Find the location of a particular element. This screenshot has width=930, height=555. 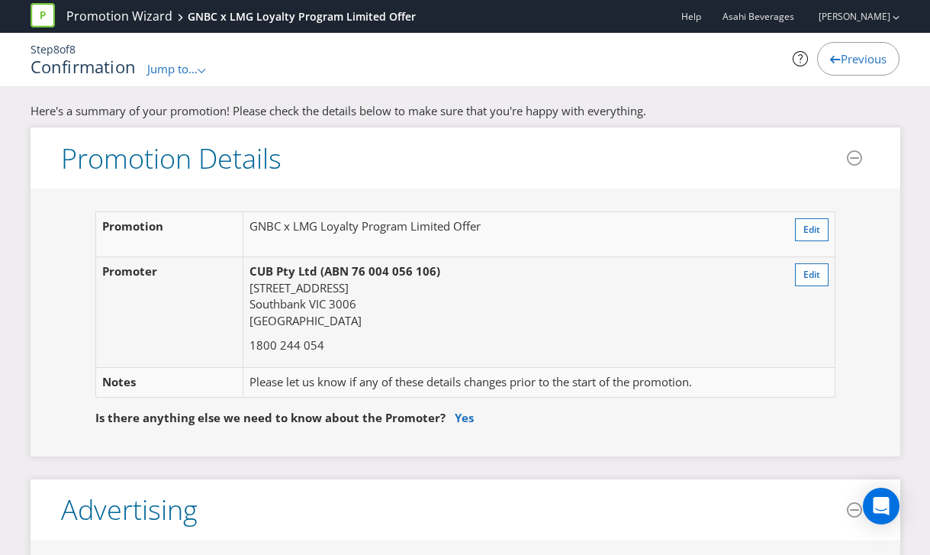

h3: Promotion Details is located at coordinates (171, 159).